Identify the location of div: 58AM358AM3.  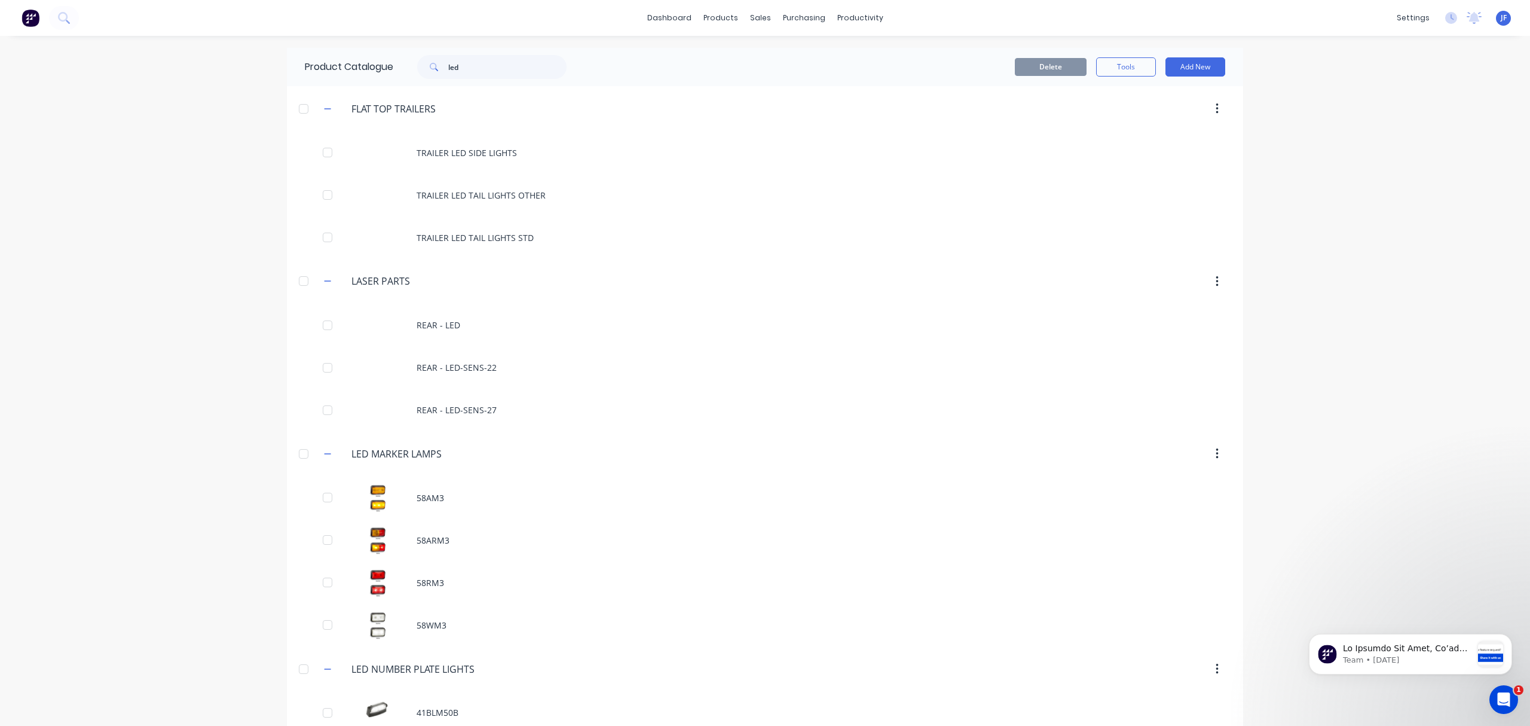
(765, 497).